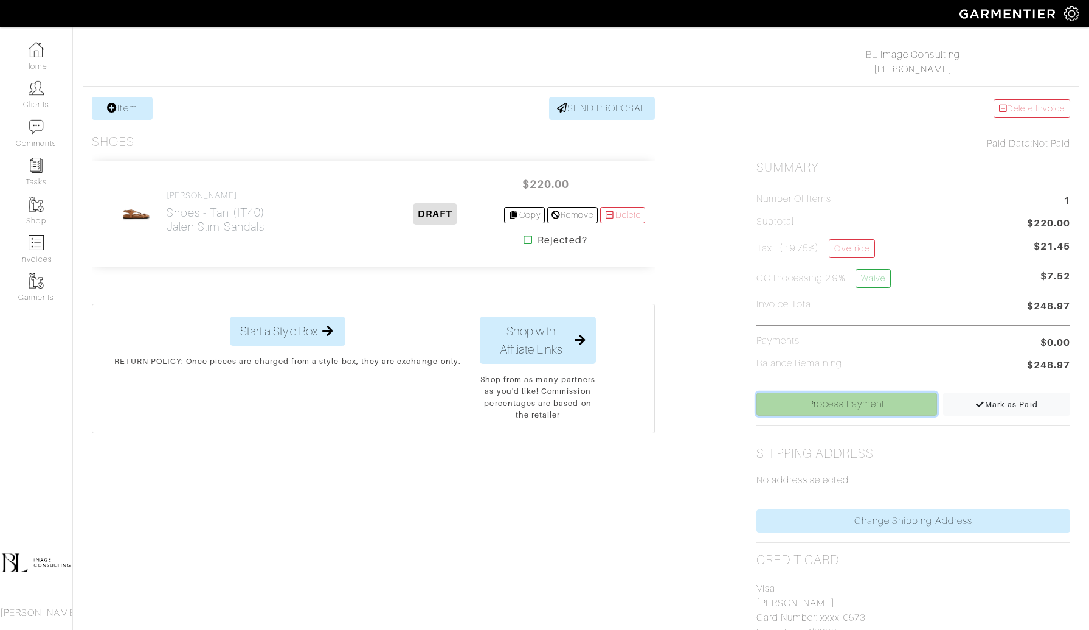 The image size is (1089, 630). What do you see at coordinates (1055, 342) in the screenshot?
I see `span: $0.00` at bounding box center [1055, 342].